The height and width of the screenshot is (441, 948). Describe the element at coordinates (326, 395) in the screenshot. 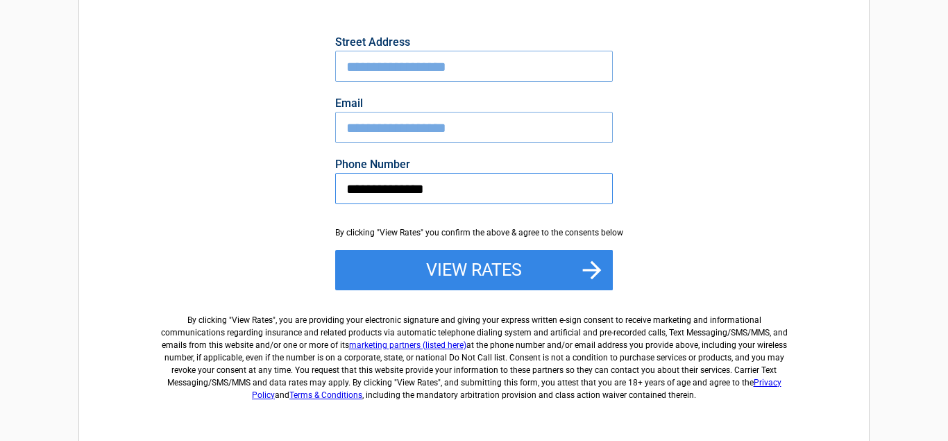

I see `a: Terms & Conditions` at that location.